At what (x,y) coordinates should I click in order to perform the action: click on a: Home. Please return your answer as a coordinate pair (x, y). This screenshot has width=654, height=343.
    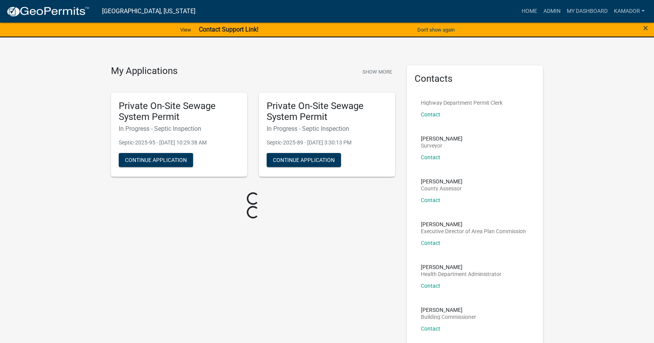
    Looking at the image, I should click on (529, 11).